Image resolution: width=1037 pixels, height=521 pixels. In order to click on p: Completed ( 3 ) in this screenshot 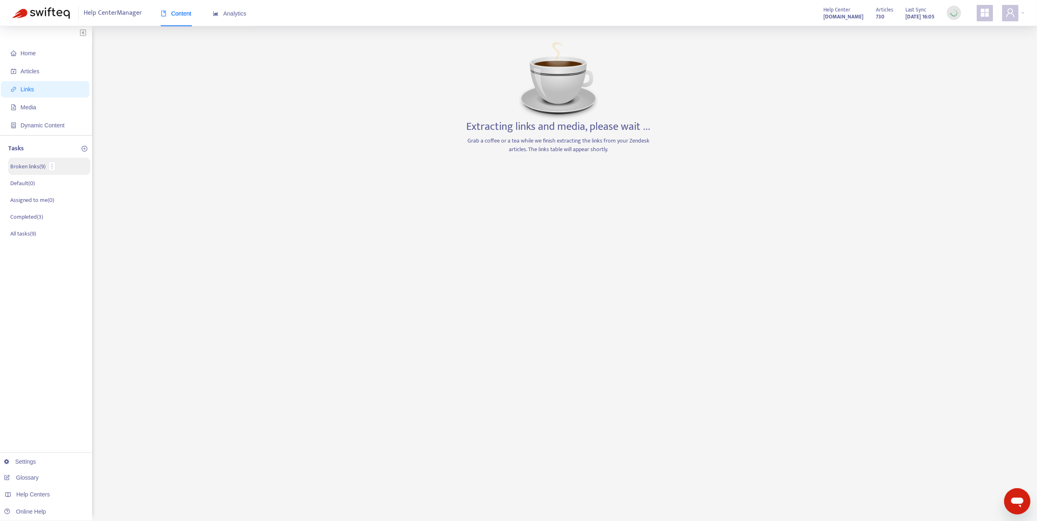, I will do `click(27, 217)`.